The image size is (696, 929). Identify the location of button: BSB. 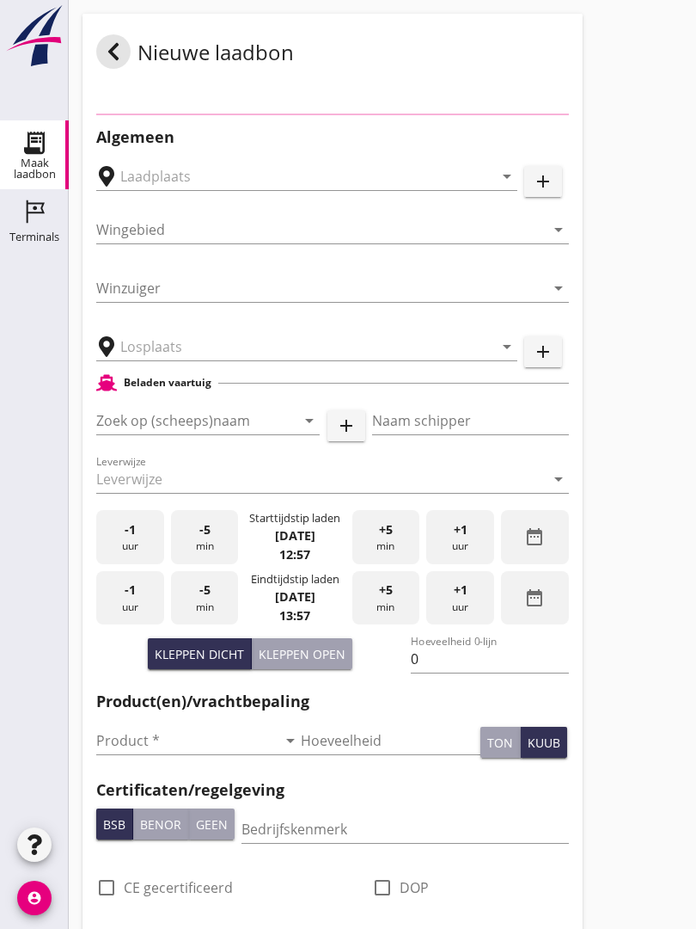
(114, 824).